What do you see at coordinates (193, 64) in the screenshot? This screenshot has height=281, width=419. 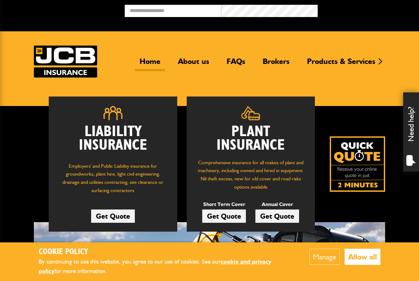 I see `a: About us` at bounding box center [193, 64].